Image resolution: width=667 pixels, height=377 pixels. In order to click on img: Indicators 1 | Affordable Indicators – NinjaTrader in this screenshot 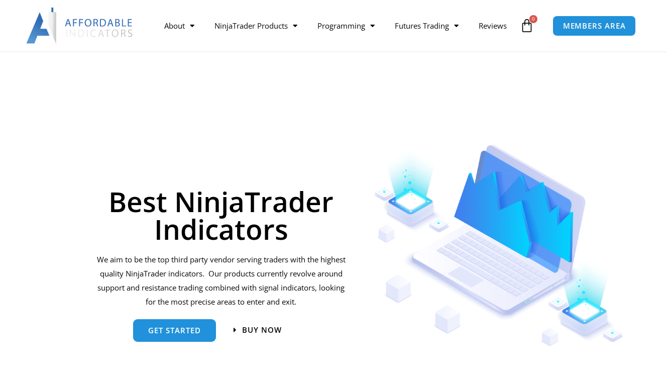, I will do `click(499, 245)`.